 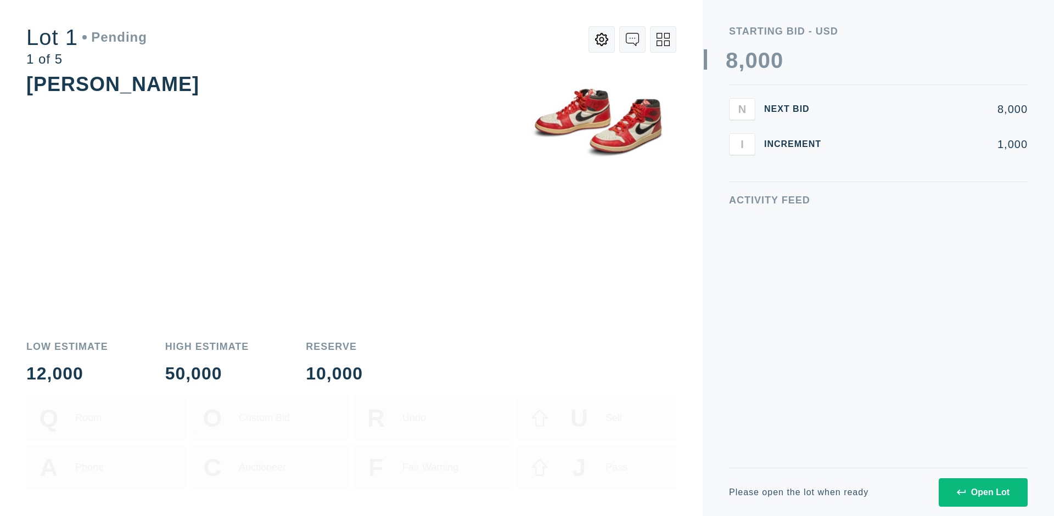 What do you see at coordinates (67, 347) in the screenshot?
I see `div: Low Estimate` at bounding box center [67, 347].